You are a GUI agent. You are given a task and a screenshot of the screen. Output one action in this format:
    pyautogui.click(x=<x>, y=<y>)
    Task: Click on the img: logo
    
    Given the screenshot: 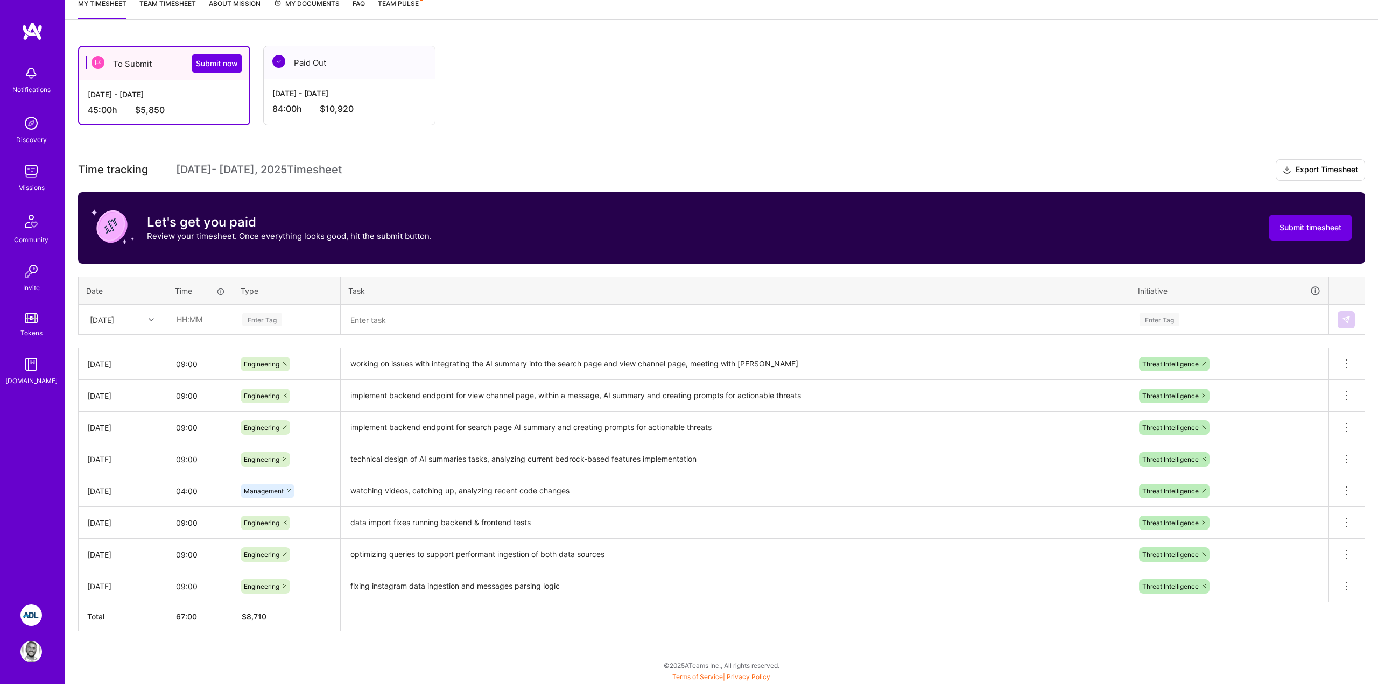 What is the action you would take?
    pyautogui.click(x=32, y=31)
    